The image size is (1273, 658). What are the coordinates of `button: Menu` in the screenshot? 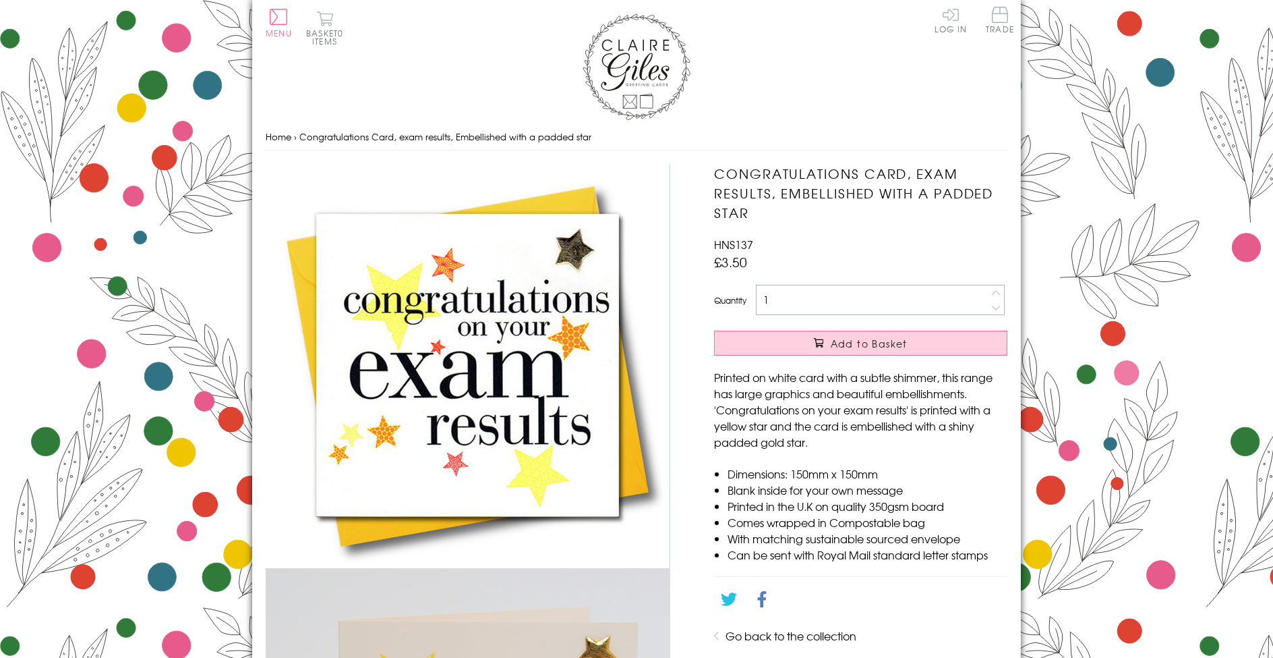 It's located at (279, 23).